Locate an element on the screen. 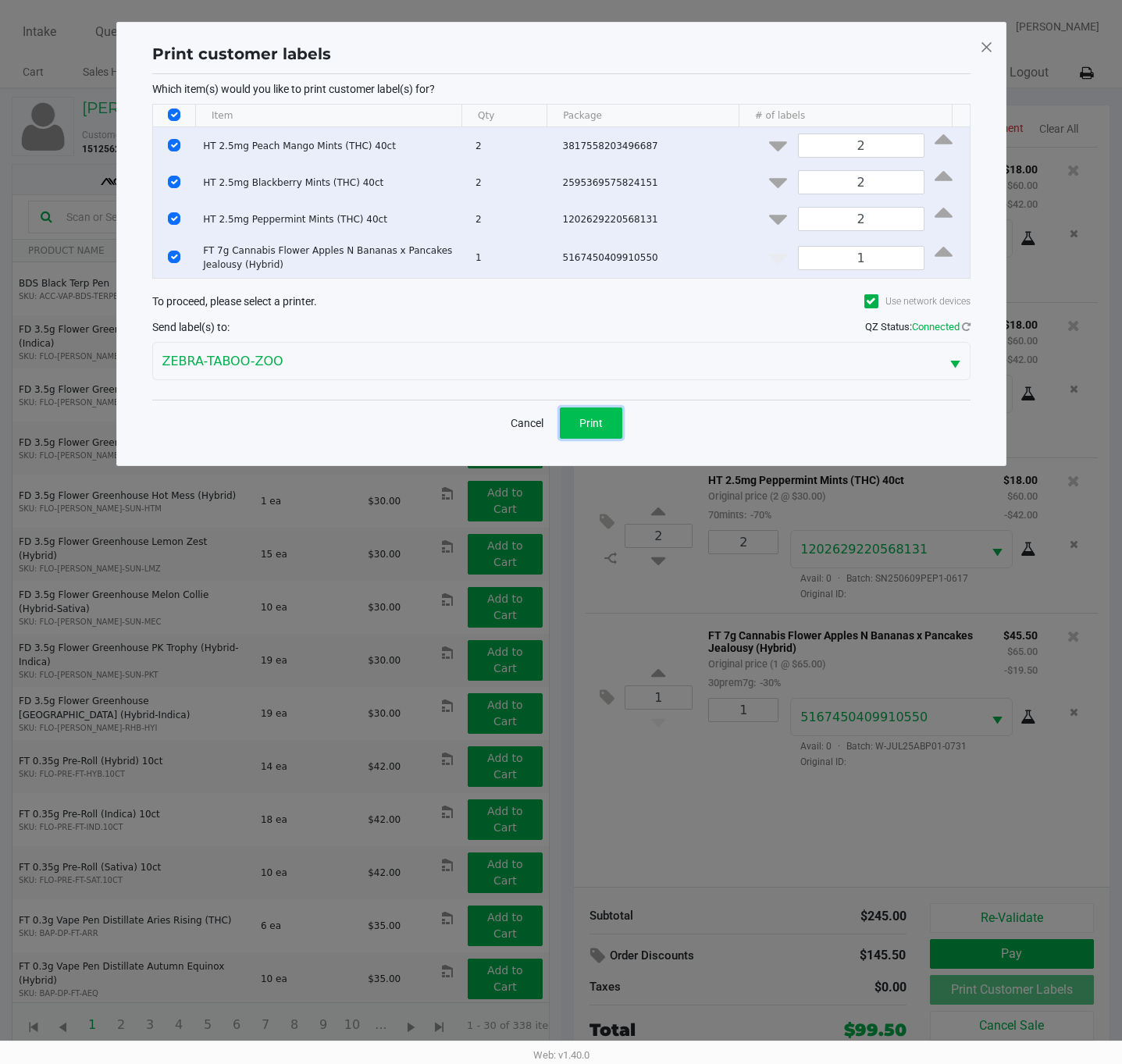 This screenshot has height=1064, width=1122. td: 1202629220568131 is located at coordinates (654, 219).